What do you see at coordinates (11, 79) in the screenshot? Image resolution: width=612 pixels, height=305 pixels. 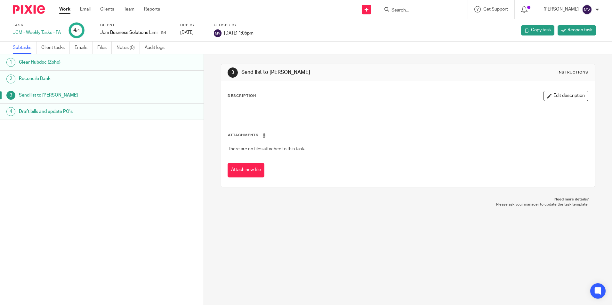 I see `div: 2` at bounding box center [11, 79].